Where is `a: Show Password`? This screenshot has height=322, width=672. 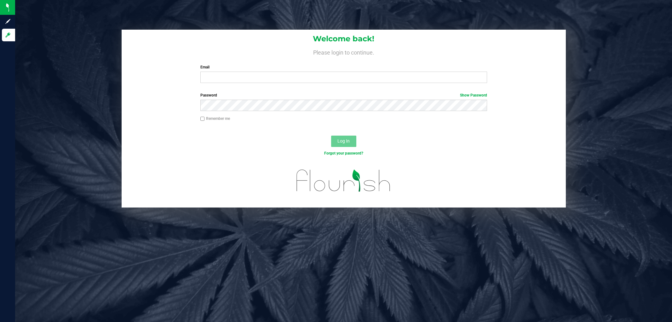
a: Show Password is located at coordinates (473, 95).